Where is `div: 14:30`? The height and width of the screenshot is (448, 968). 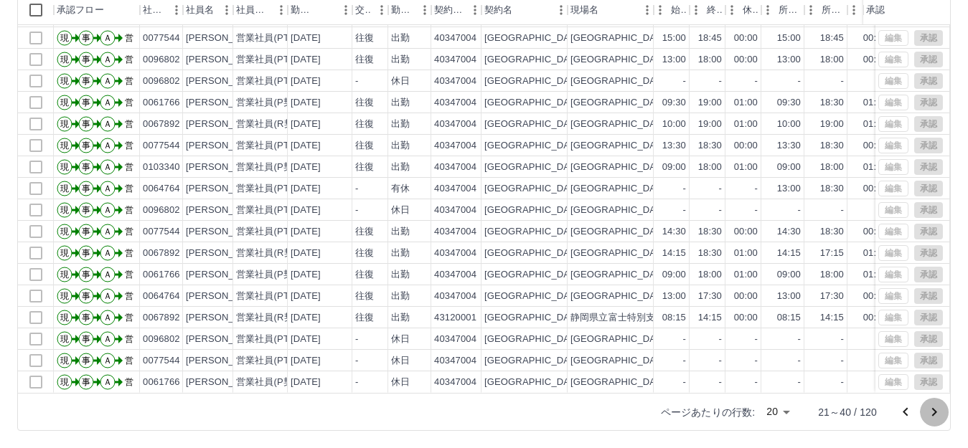 div: 14:30 is located at coordinates (674, 232).